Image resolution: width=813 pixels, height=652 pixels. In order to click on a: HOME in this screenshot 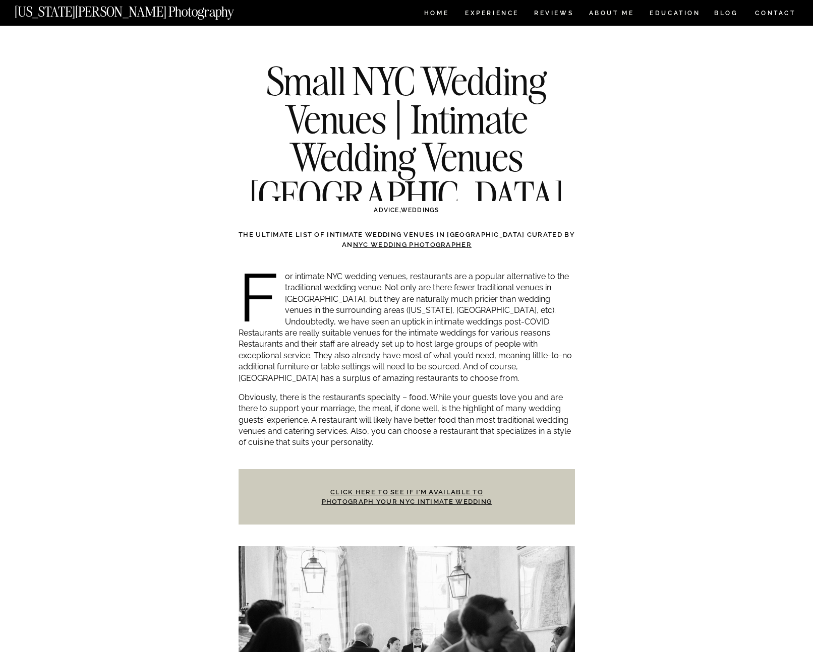, I will do `click(436, 14)`.